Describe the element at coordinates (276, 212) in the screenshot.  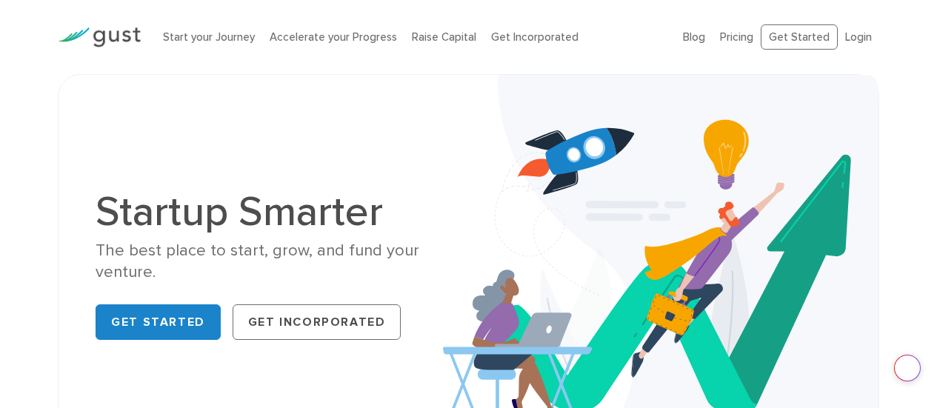
I see `h1: Startup Smarter` at that location.